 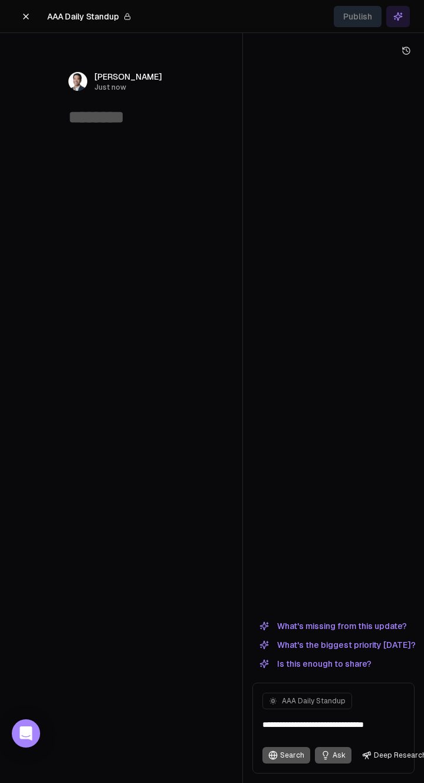 I want to click on span: Just now, so click(x=128, y=87).